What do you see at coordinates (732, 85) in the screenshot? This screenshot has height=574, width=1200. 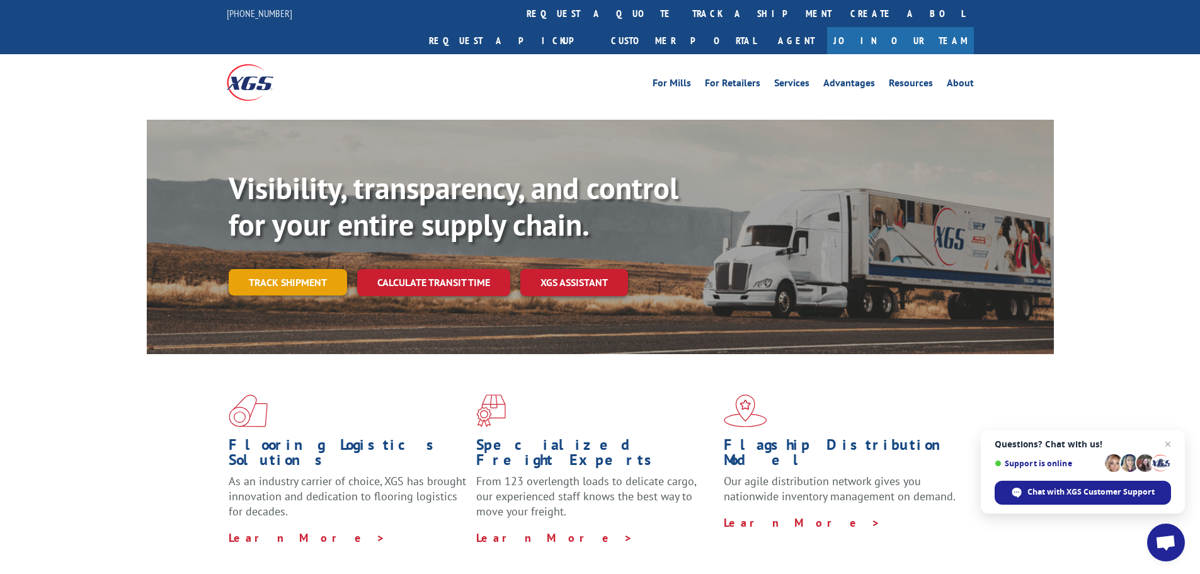 I see `a: For Retailers` at bounding box center [732, 85].